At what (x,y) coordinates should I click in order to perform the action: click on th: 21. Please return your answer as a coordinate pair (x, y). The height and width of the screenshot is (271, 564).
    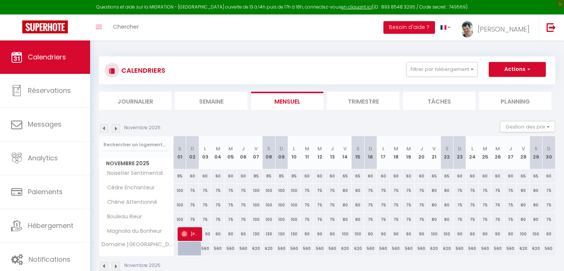
    Looking at the image, I should click on (434, 152).